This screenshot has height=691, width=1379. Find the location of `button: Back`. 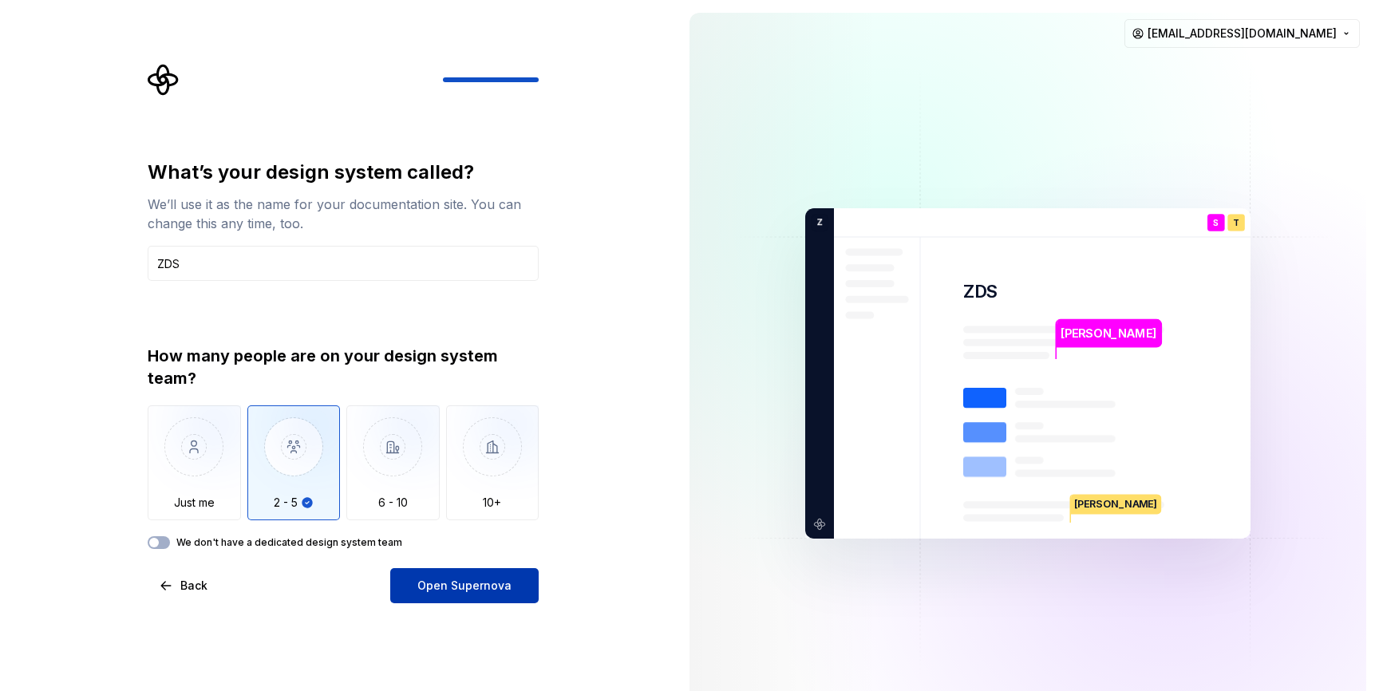

button: Back is located at coordinates (184, 586).